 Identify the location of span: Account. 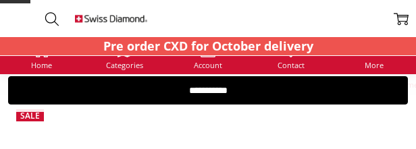
(208, 65).